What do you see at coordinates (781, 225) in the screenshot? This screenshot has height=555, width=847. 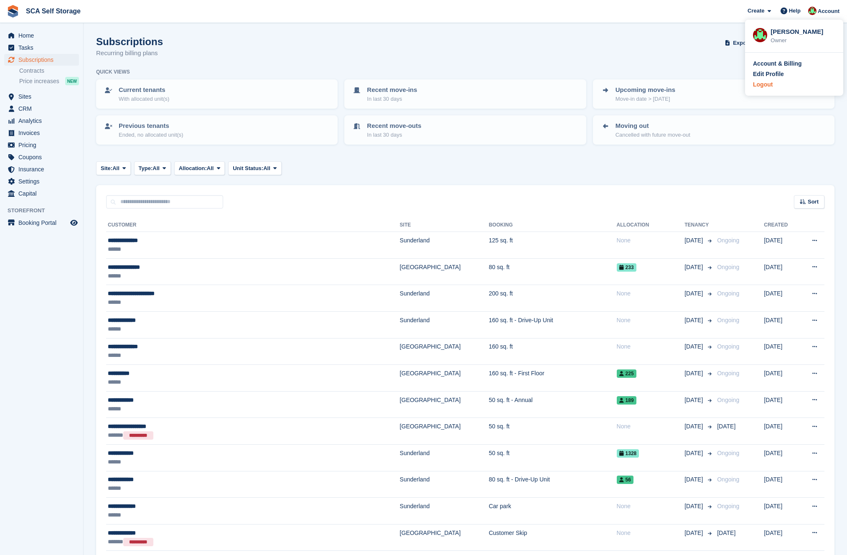 I see `th: Created` at bounding box center [781, 225].